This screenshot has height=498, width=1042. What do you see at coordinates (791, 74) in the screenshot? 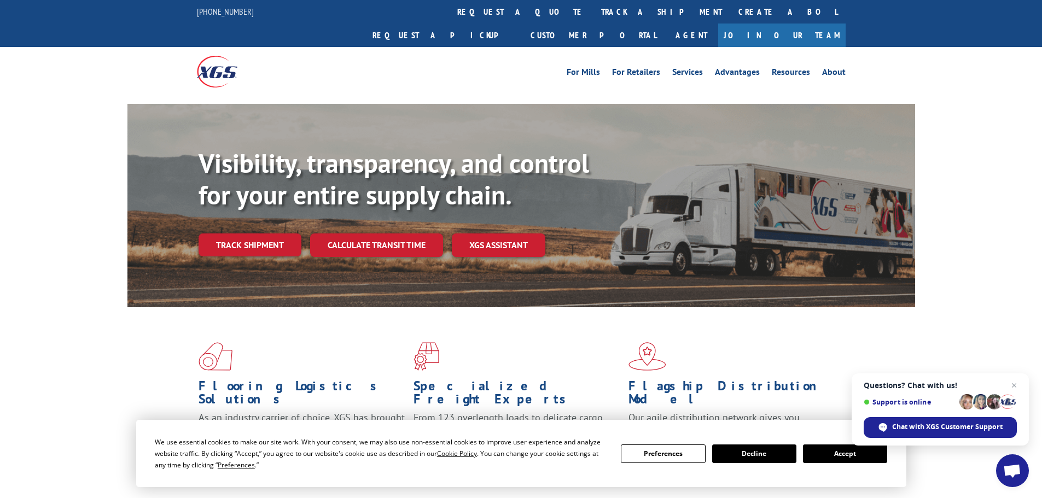
I see `a: Resources` at bounding box center [791, 74].